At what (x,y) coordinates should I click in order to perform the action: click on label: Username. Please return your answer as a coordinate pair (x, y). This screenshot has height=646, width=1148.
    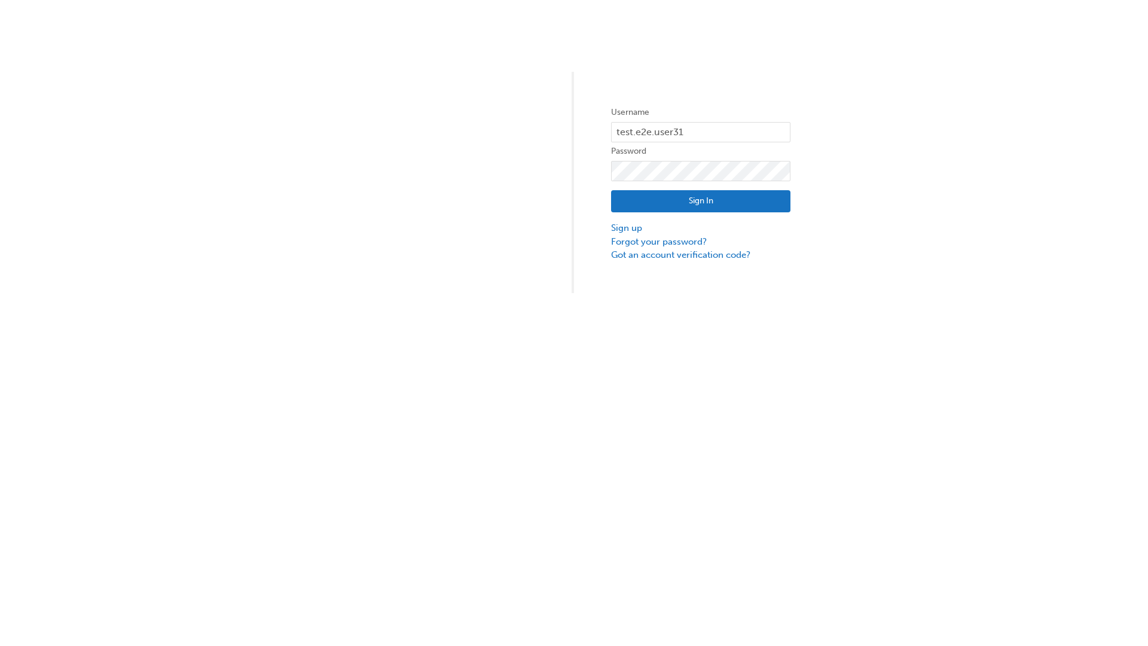
    Looking at the image, I should click on (701, 112).